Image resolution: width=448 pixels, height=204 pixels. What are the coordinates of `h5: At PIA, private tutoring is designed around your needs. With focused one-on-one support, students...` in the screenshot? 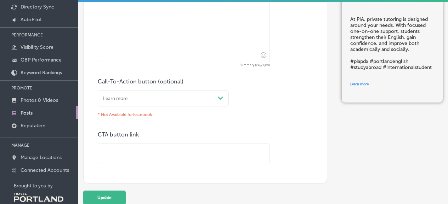 It's located at (392, 43).